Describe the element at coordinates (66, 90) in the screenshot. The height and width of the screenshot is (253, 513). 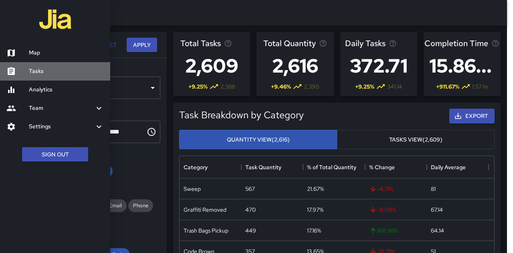
I see `h6: Analytics` at that location.